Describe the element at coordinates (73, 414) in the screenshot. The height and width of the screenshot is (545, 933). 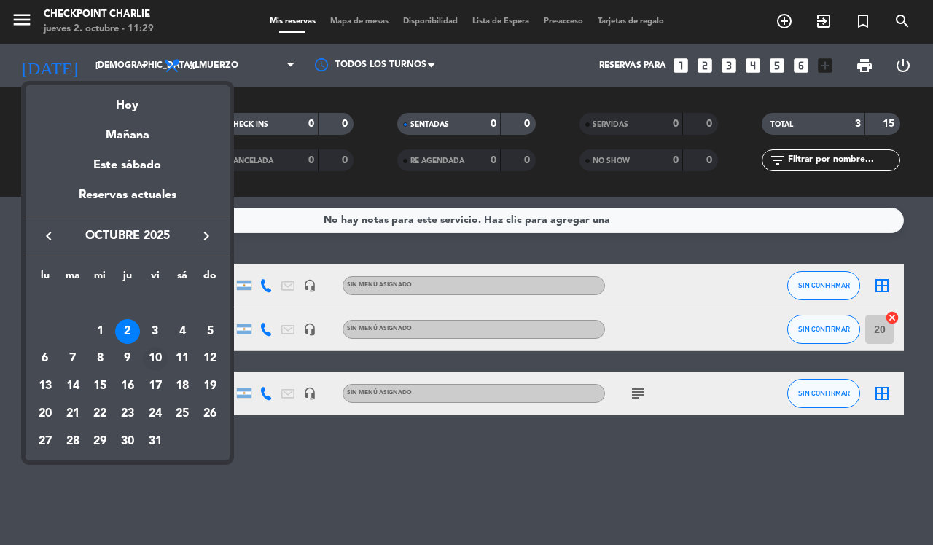
I see `td: 21 de octubre de 2025` at that location.